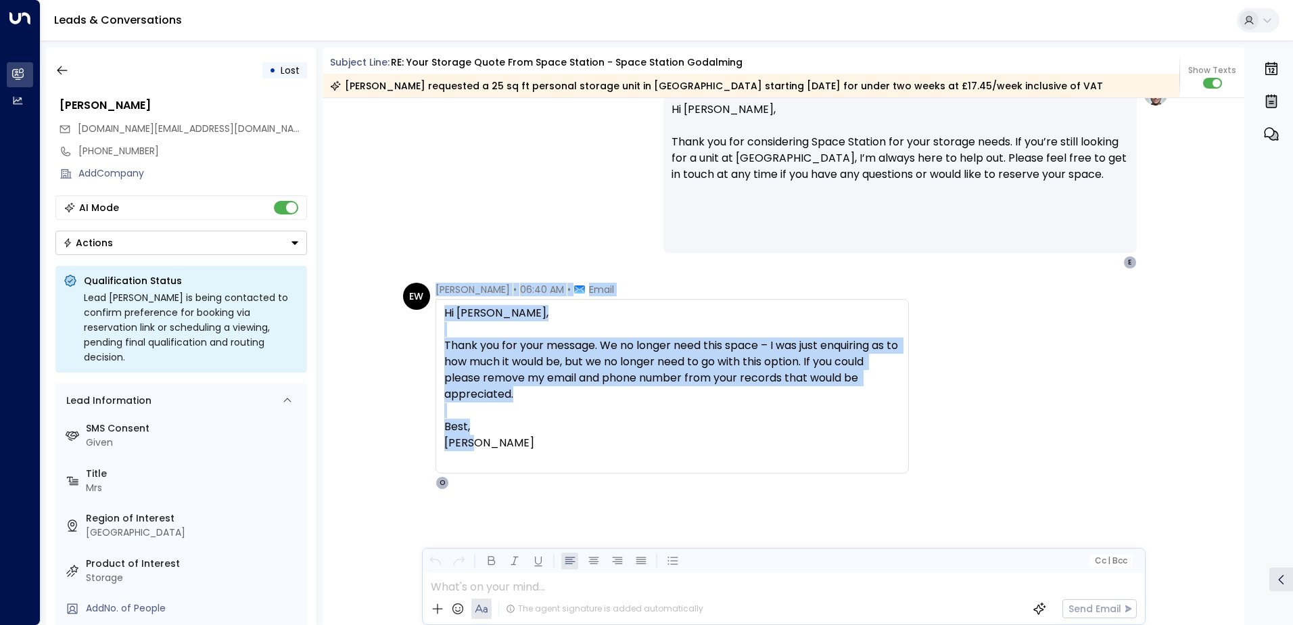 This screenshot has height=625, width=1293. What do you see at coordinates (360, 62) in the screenshot?
I see `span: Subject Line:` at bounding box center [360, 62].